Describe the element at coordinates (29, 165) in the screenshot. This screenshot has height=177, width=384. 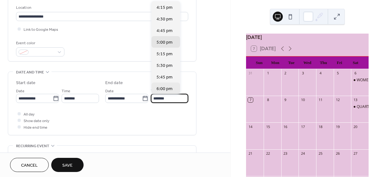
I see `button: Cancel` at that location.